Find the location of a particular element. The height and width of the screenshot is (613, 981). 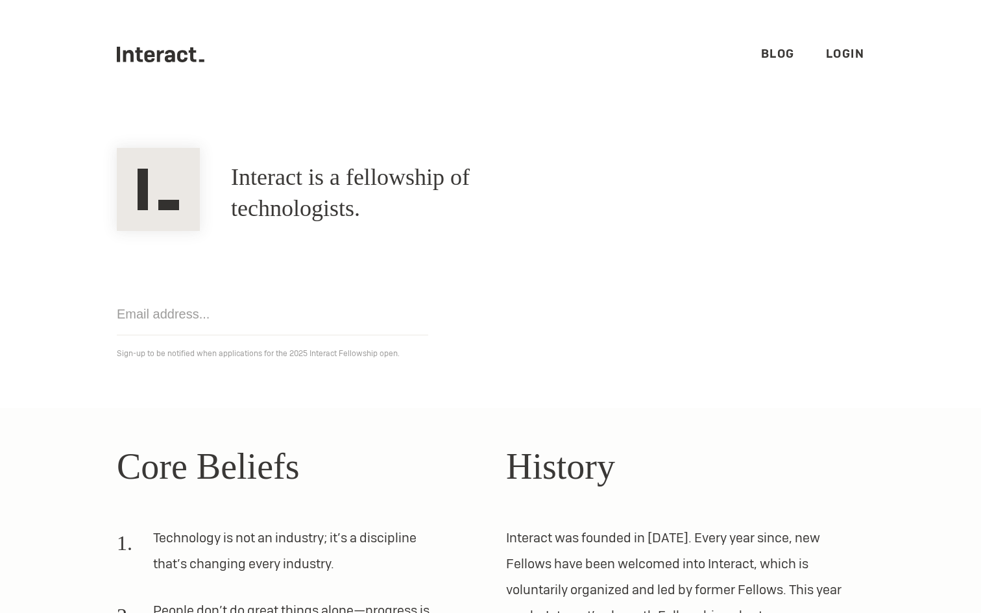

img: Interact Logo is located at coordinates (158, 189).